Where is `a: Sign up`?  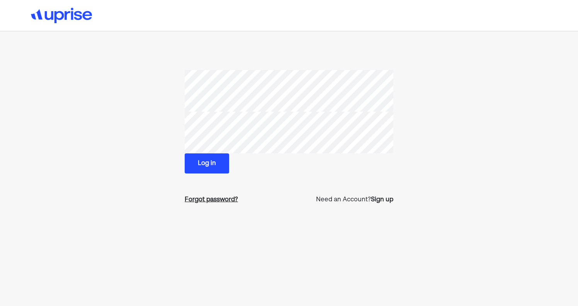 a: Sign up is located at coordinates (382, 200).